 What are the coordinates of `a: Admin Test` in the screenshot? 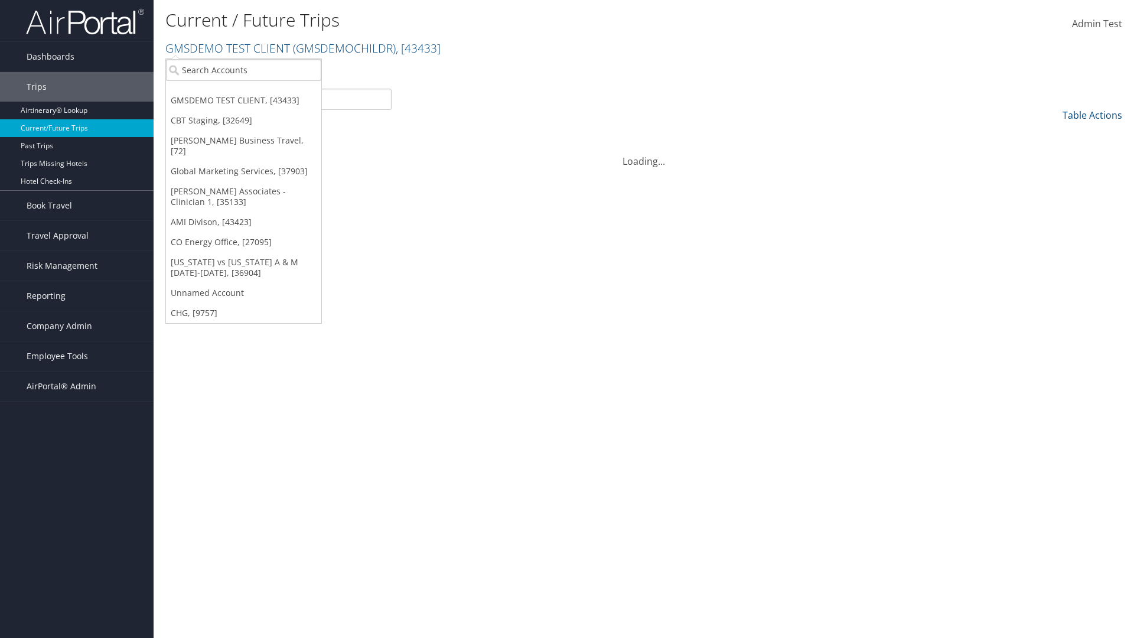 It's located at (1097, 24).